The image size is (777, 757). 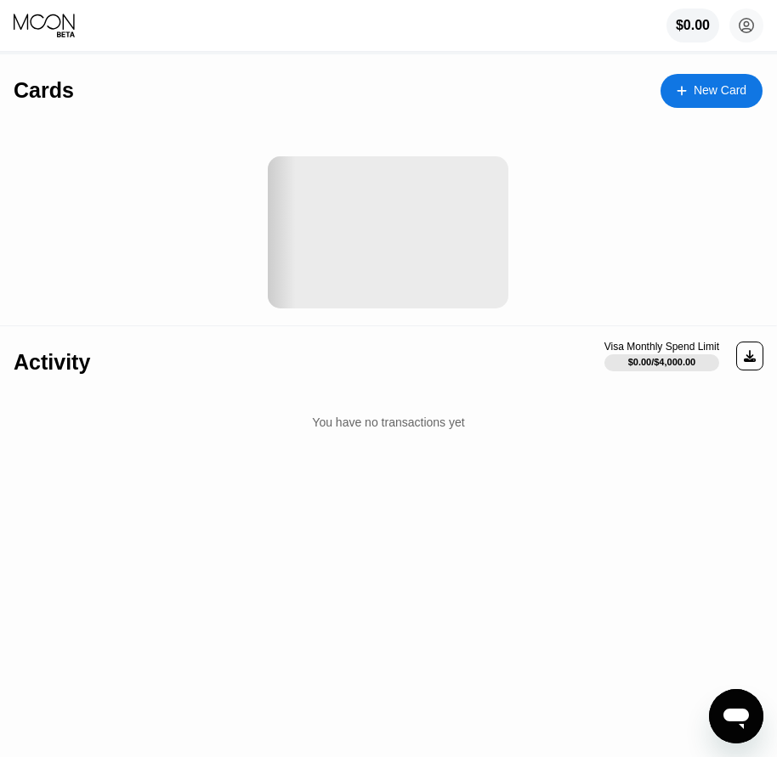 I want to click on div: $0.00 / $4,000.00, so click(x=662, y=362).